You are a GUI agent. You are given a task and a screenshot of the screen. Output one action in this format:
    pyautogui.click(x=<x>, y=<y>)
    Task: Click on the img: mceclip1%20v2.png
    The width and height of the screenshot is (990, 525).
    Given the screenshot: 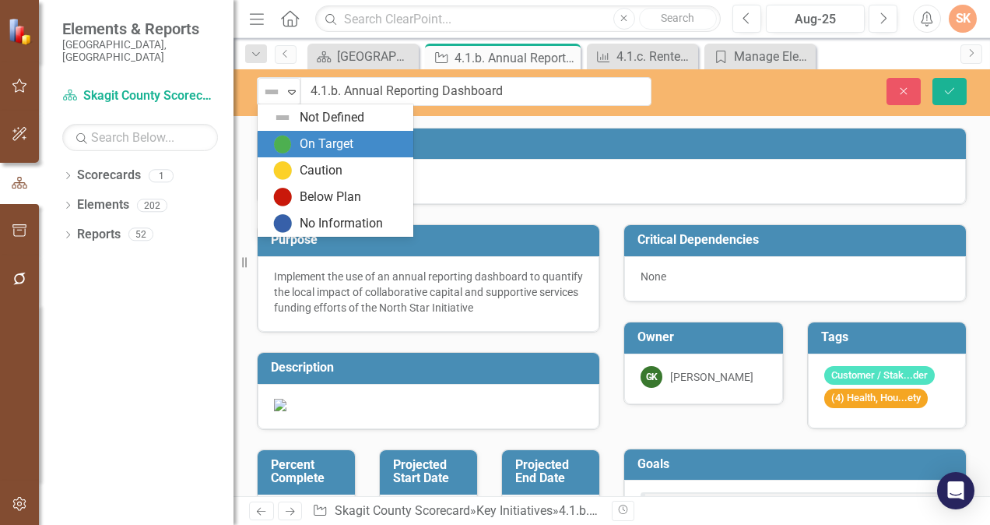 What is the action you would take?
    pyautogui.click(x=280, y=405)
    